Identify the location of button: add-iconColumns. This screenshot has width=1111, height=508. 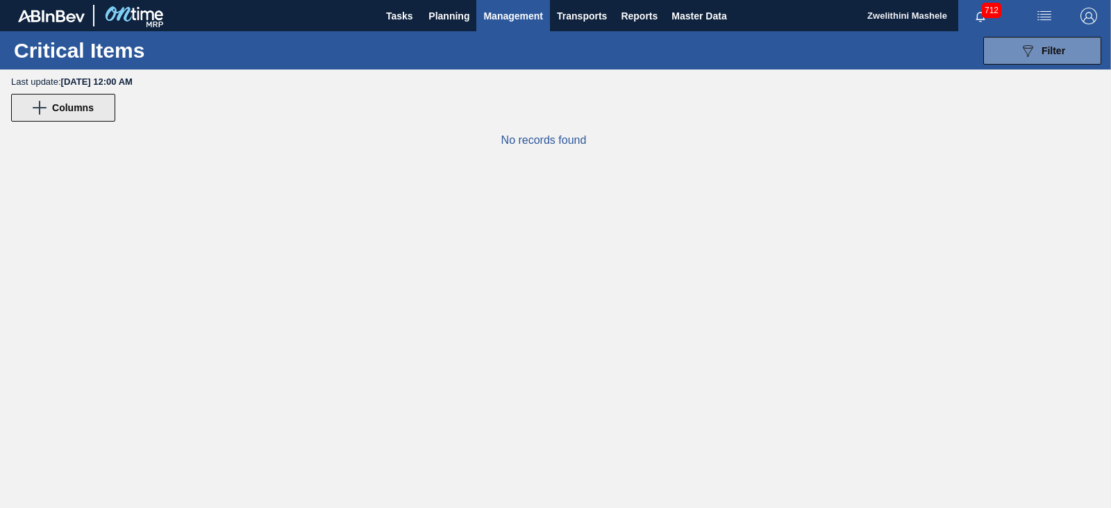
(63, 108).